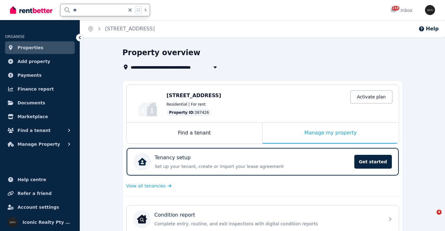  Describe the element at coordinates (253, 166) in the screenshot. I see `p: Set up your tenant, create or import your lease agreement` at that location.